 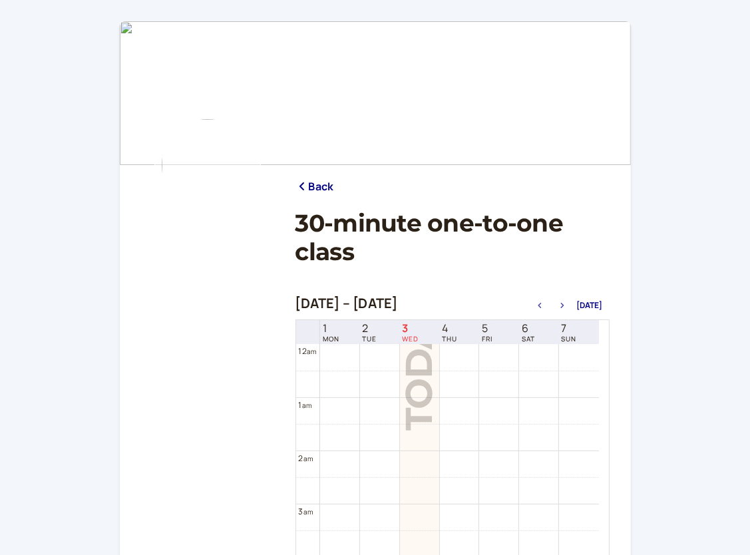 I want to click on span: 2, so click(x=369, y=328).